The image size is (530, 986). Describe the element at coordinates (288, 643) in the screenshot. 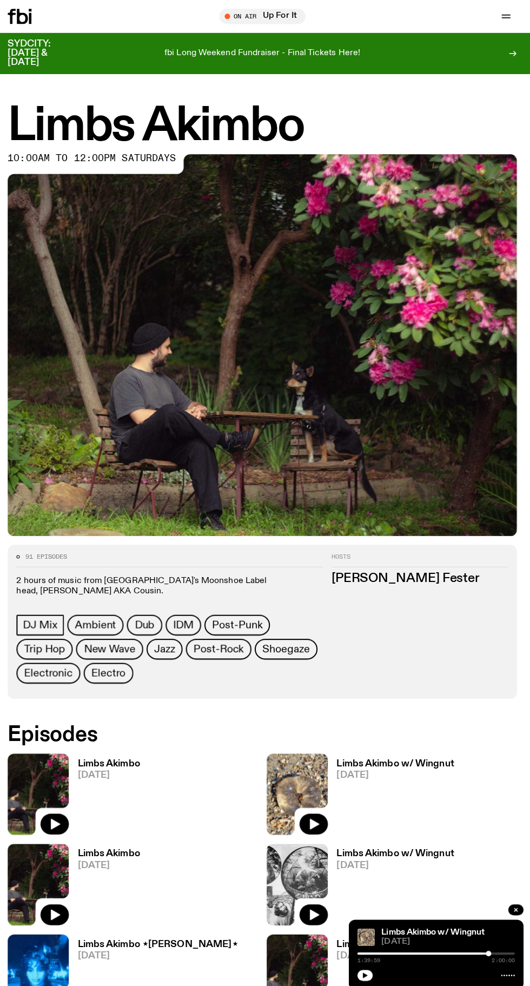

I see `a: Shoegaze` at that location.